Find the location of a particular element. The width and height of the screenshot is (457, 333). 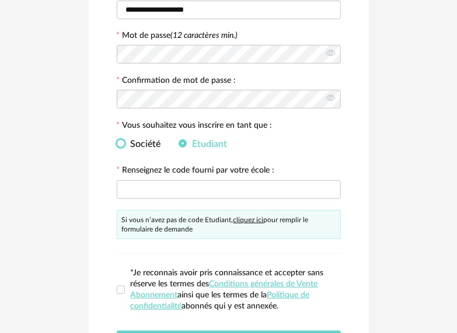

span: Société is located at coordinates (143, 144).